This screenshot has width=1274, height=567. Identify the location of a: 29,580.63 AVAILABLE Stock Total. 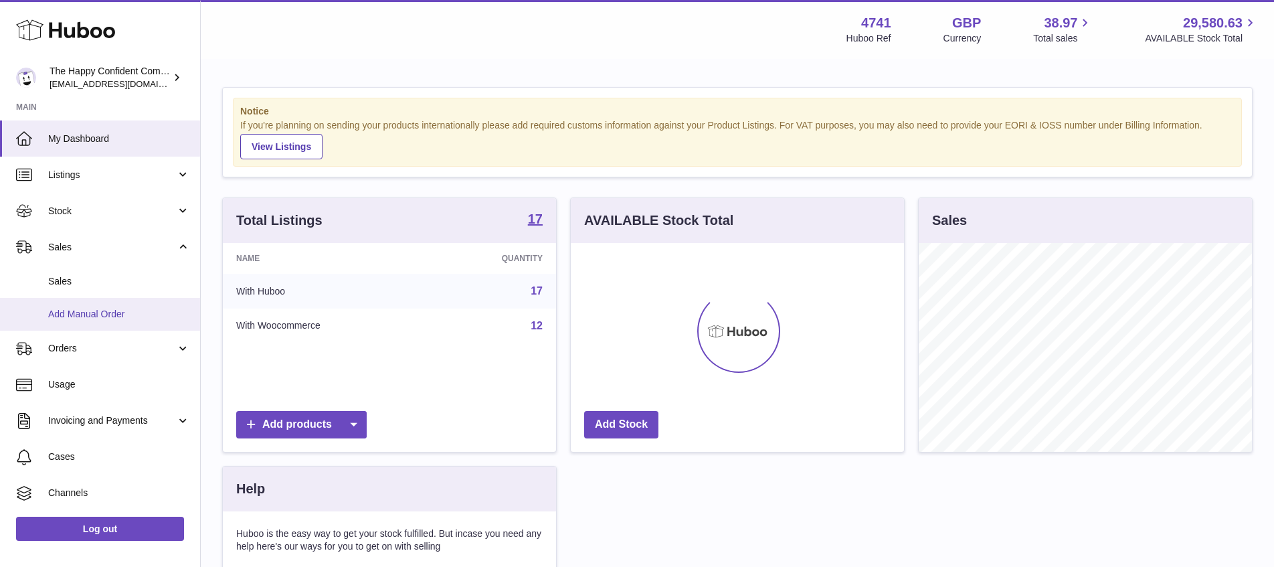
(1201, 29).